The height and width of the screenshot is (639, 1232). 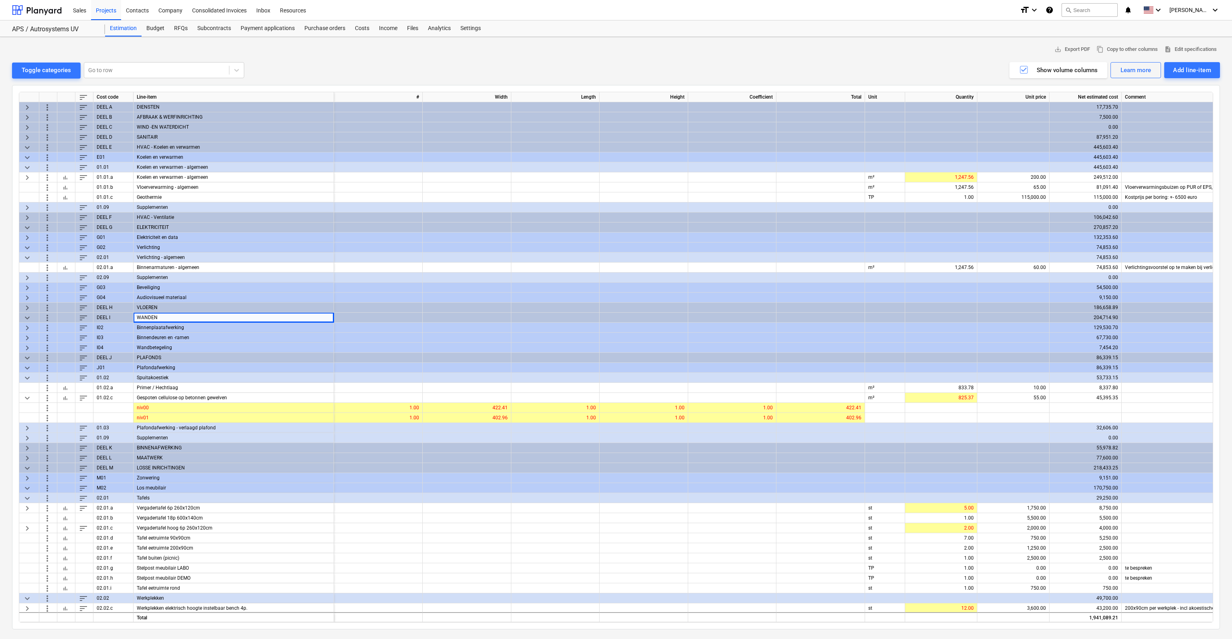 I want to click on div: Tafel buiten (picnic), so click(x=234, y=558).